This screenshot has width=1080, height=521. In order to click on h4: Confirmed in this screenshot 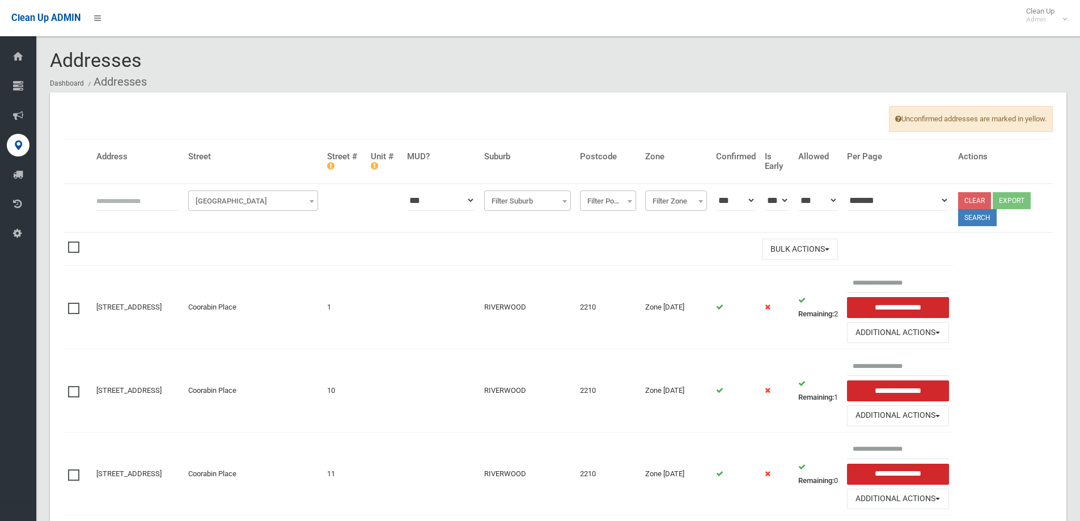, I will do `click(736, 156)`.